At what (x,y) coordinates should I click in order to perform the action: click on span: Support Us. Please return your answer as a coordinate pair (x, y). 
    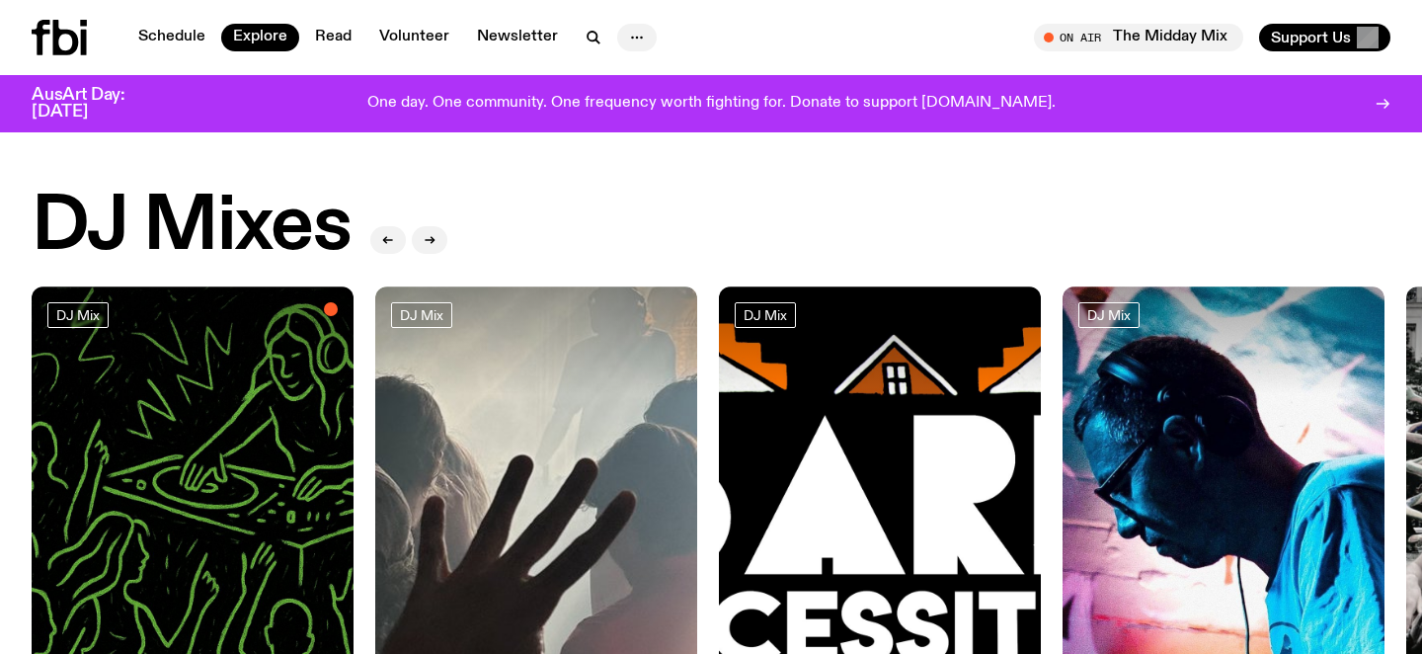
    Looking at the image, I should click on (1310, 38).